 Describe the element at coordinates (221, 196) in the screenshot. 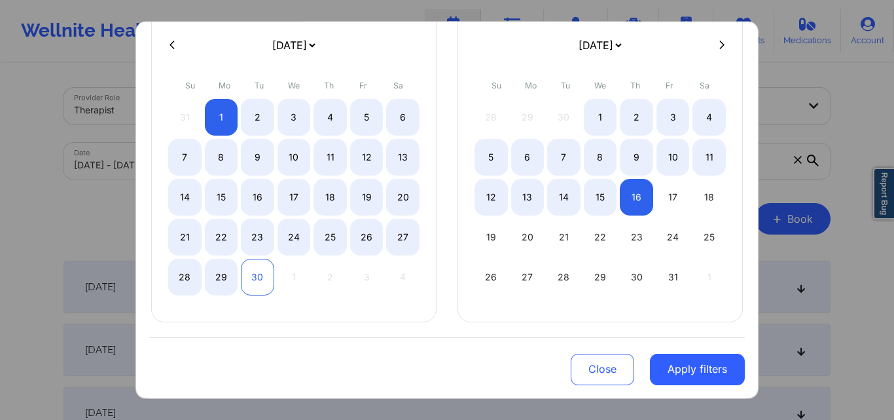

I see `div: Mon Sep 15 2025` at that location.